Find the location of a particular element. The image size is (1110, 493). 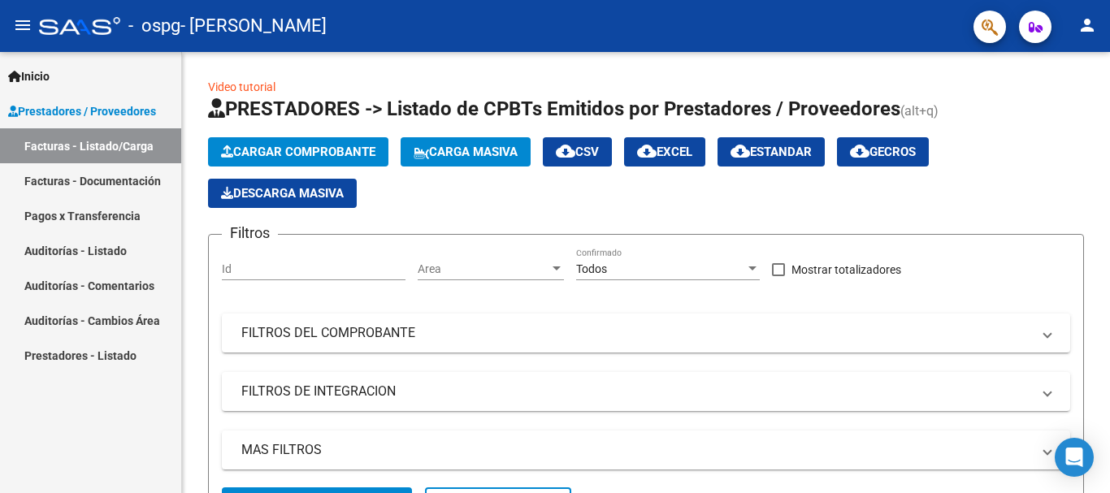

span: PRESTADORES -> Listado de CPBTs Emitidos por Prestadores / Proveedores is located at coordinates (554, 109).